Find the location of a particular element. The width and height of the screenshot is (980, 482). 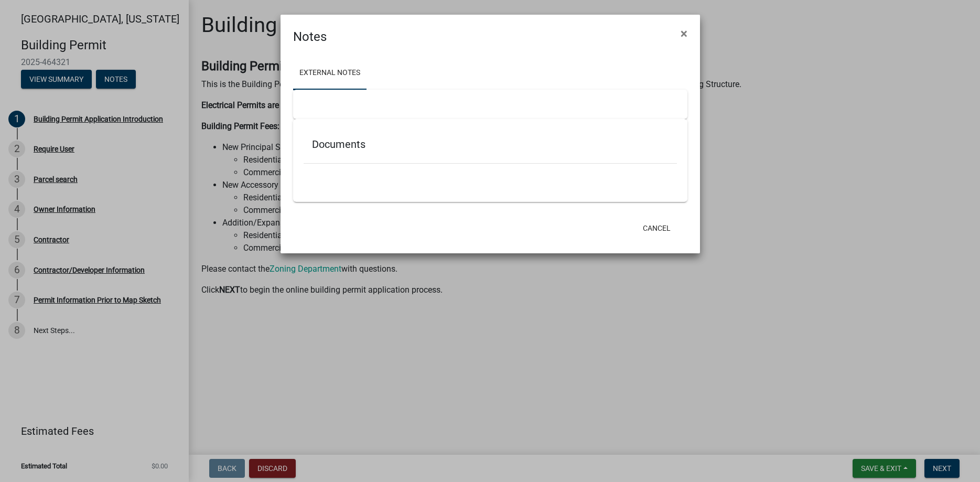

button: Cancel is located at coordinates (657, 228).